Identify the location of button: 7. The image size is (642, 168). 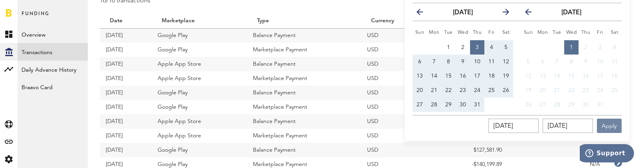
(557, 62).